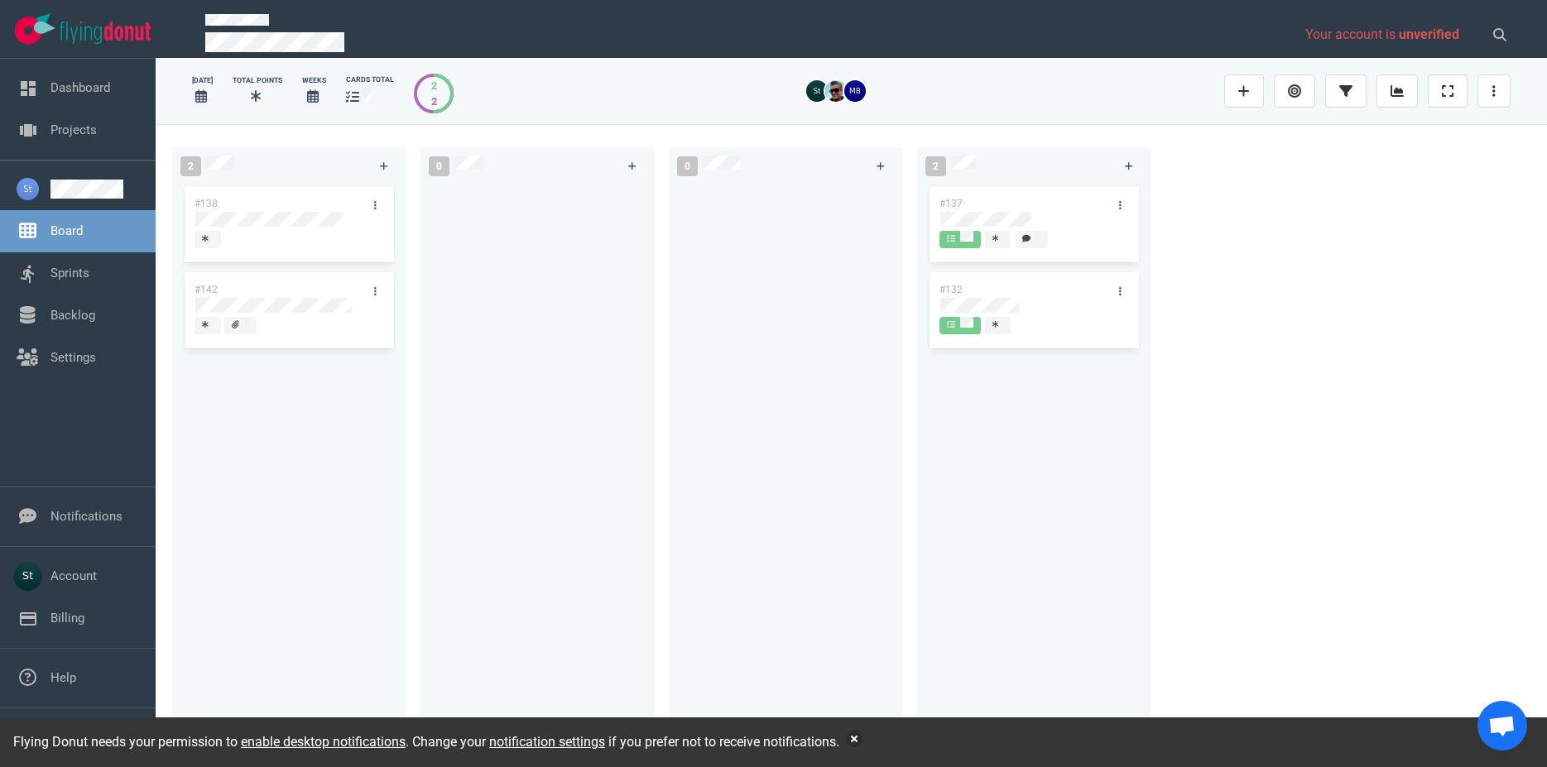 Image resolution: width=1547 pixels, height=767 pixels. I want to click on img: Flying Donut text logo, so click(105, 32).